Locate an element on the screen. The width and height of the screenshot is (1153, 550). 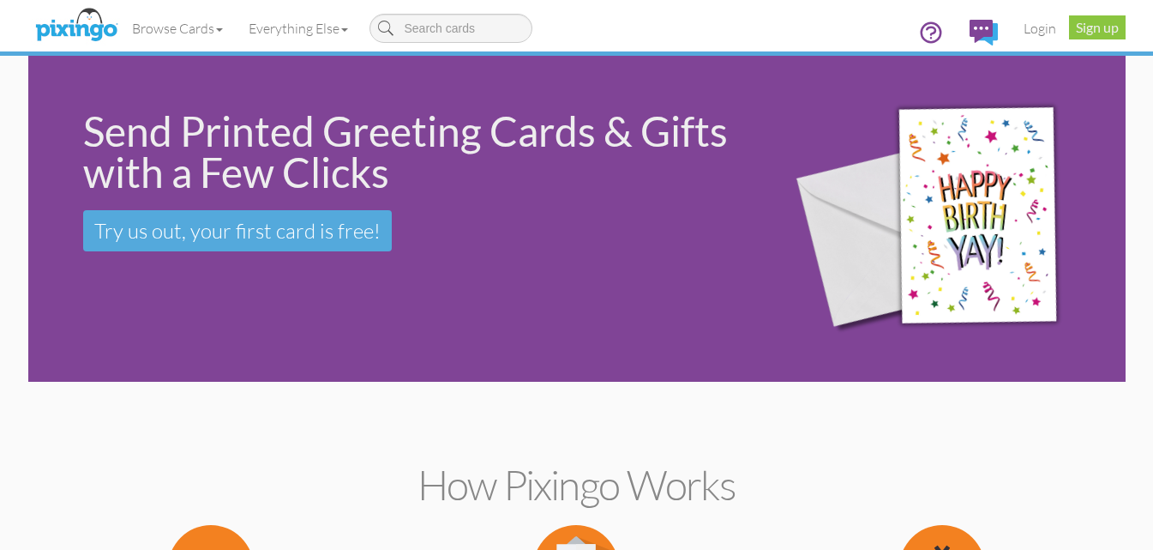
a: Browse Cards is located at coordinates (177, 28).